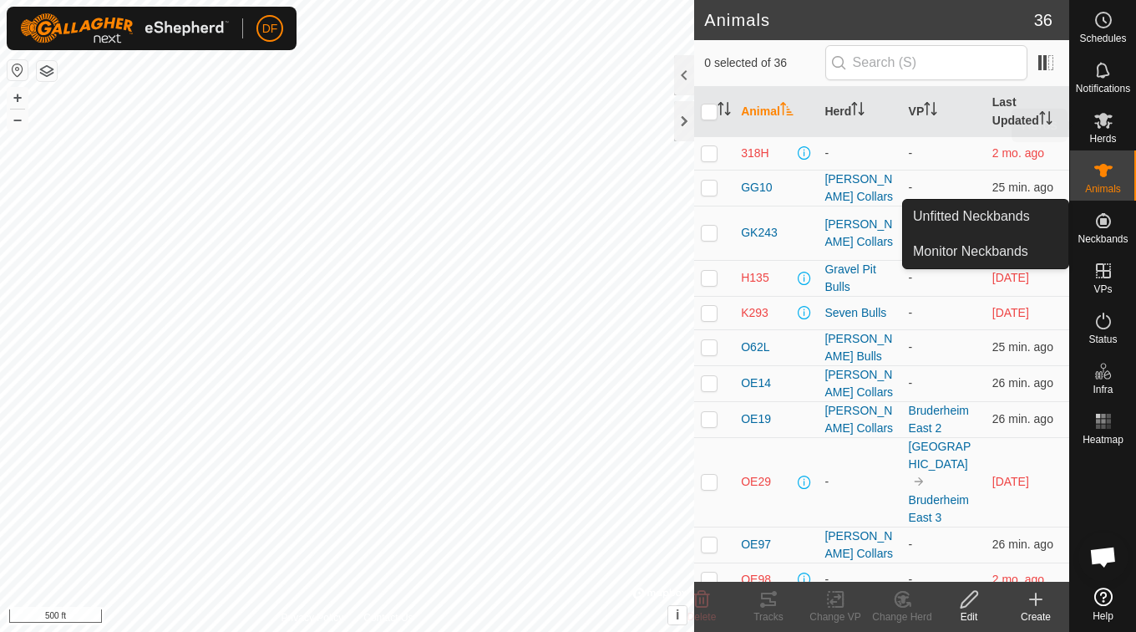 The height and width of the screenshot is (632, 1136). What do you see at coordinates (124, 28) in the screenshot?
I see `img: Gallagher Logo` at bounding box center [124, 28].